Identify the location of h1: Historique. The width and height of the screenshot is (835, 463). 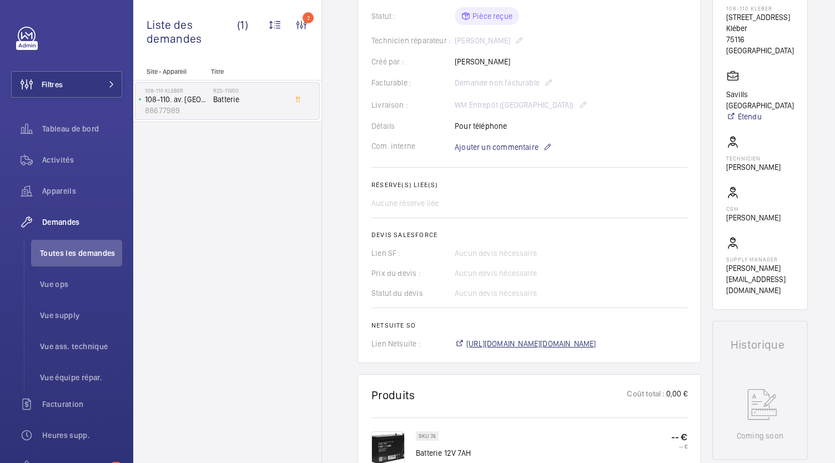
(760, 345).